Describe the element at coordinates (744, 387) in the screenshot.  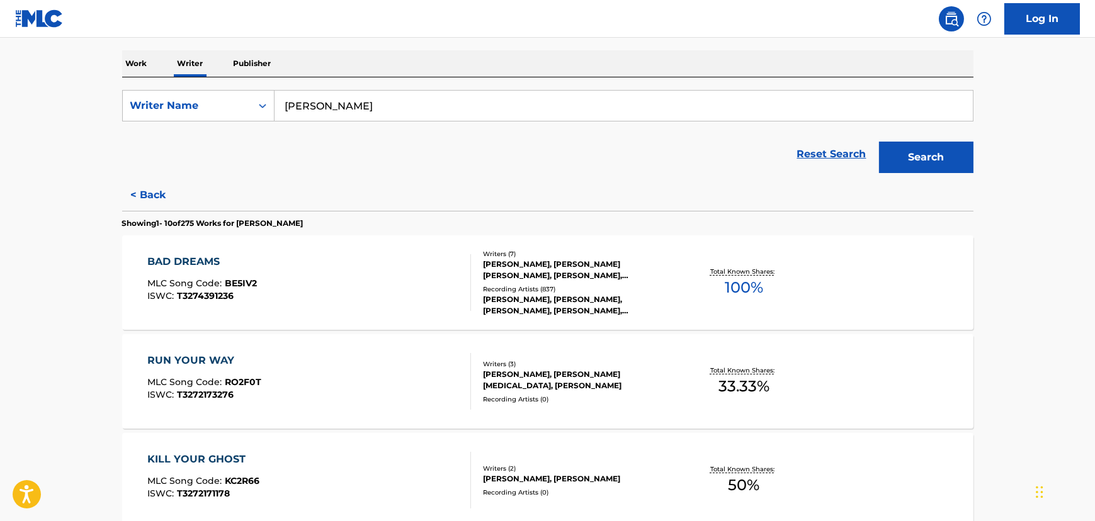
I see `span: 33.33 %` at that location.